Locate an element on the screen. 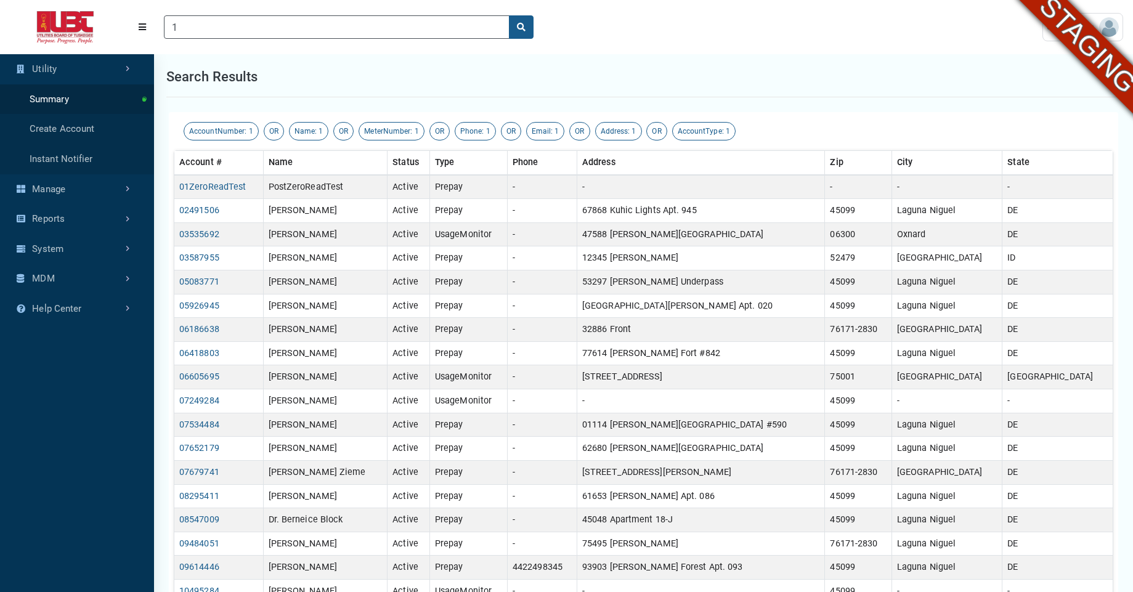 The width and height of the screenshot is (1133, 592). a: 05083771 is located at coordinates (199, 282).